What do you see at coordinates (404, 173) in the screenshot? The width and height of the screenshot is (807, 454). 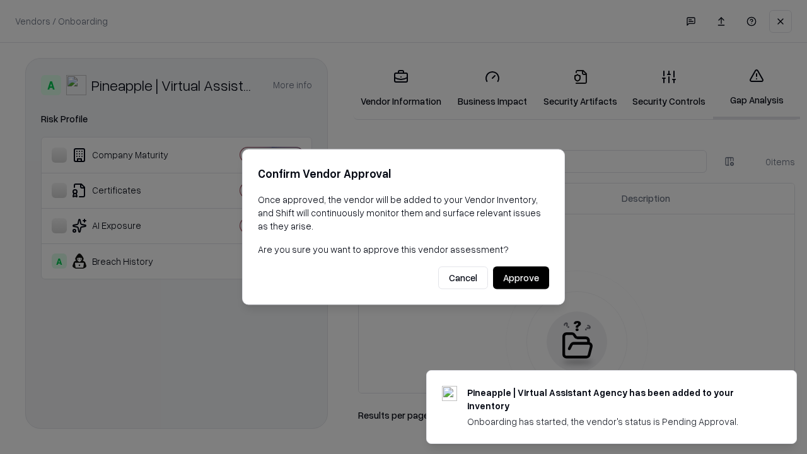 I see `h2: Confirm Vendor Approval` at bounding box center [404, 173].